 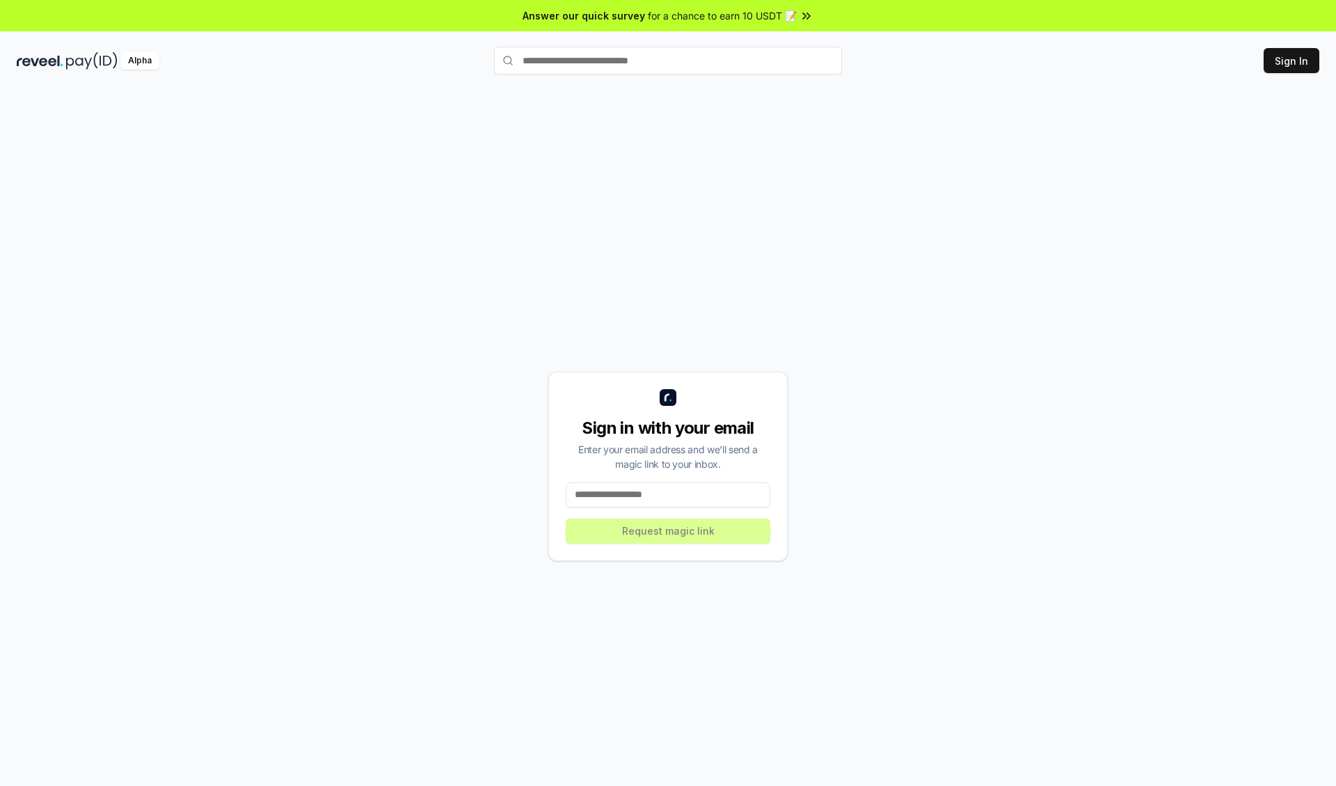 What do you see at coordinates (668, 428) in the screenshot?
I see `div: Sign in with your email` at bounding box center [668, 428].